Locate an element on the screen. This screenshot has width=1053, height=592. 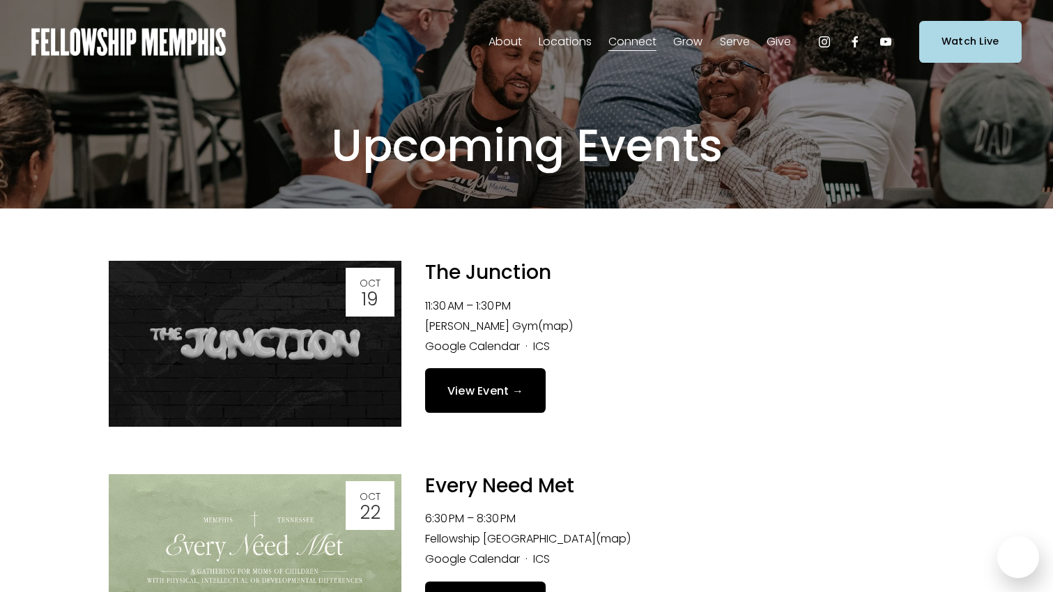
span: Give is located at coordinates (779, 42).